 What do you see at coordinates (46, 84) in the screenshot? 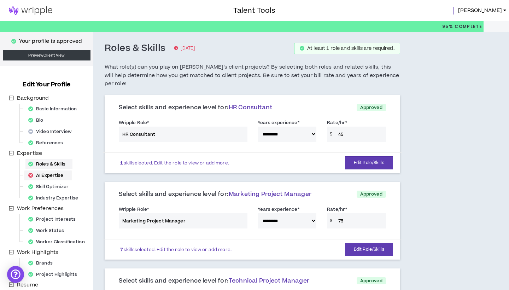
I see `h3: Edit Your Profile` at bounding box center [46, 84].